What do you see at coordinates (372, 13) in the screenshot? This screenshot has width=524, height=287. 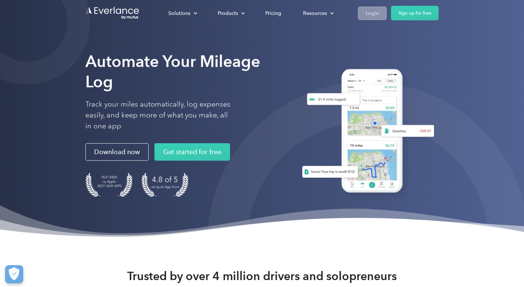 I see `a: Login` at bounding box center [372, 13].